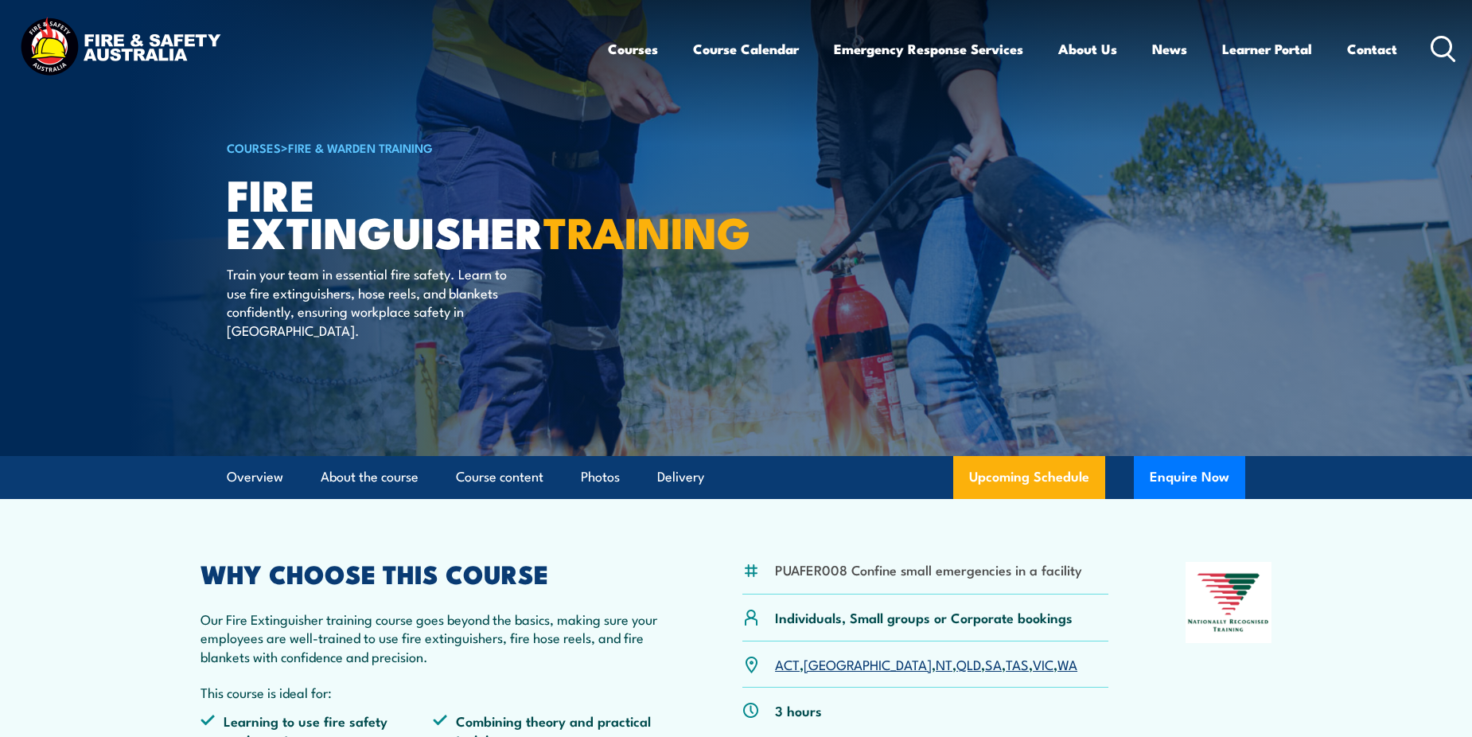  Describe the element at coordinates (1043, 664) in the screenshot. I see `a: VIC` at that location.